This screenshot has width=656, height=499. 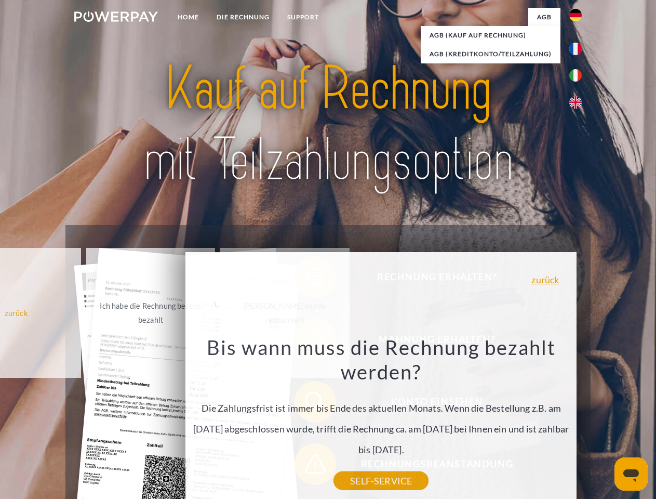 I want to click on img: it, so click(x=576, y=75).